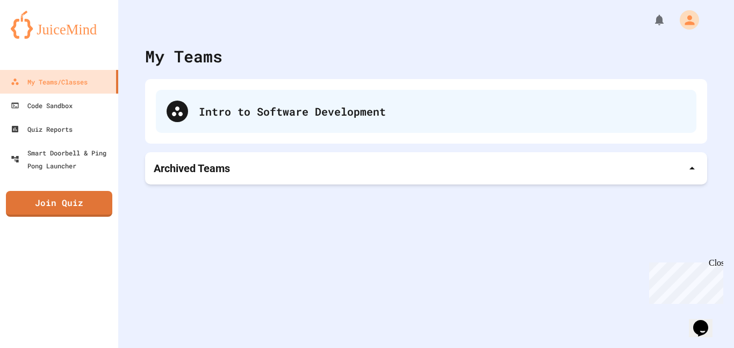  I want to click on div: Quiz Reports, so click(41, 129).